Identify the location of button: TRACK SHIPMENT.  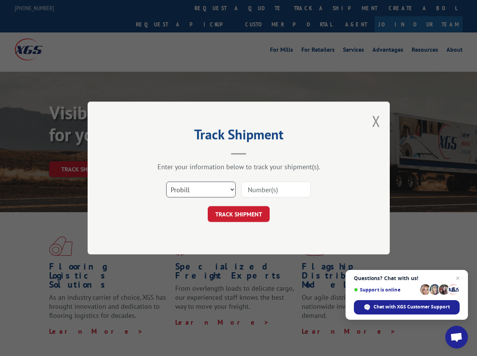
(239, 214).